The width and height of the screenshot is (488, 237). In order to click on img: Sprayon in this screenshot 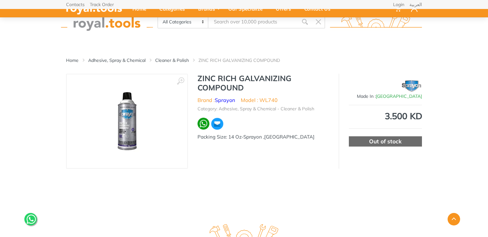, I will do `click(412, 85)`.